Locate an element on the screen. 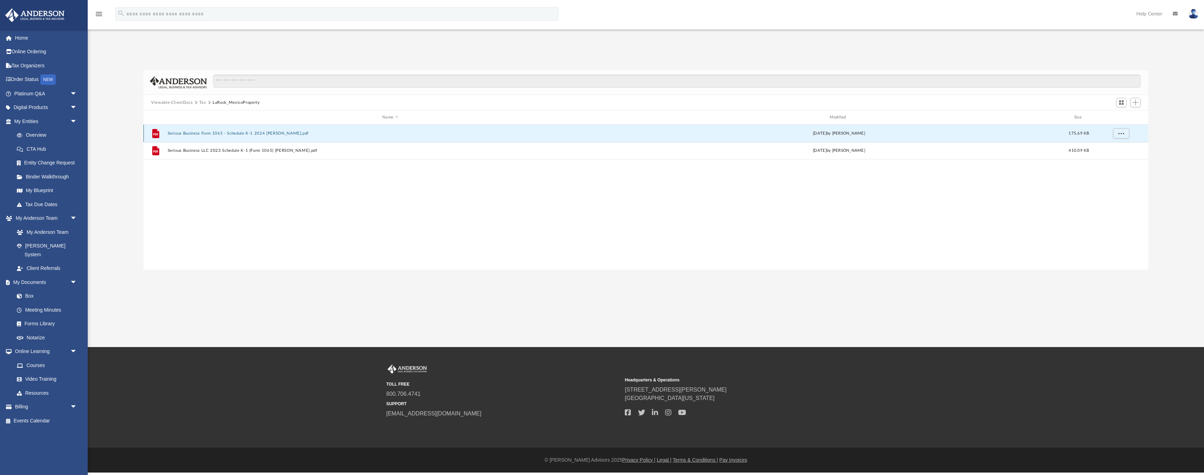 The width and height of the screenshot is (1204, 475). a: Overview is located at coordinates (49, 135).